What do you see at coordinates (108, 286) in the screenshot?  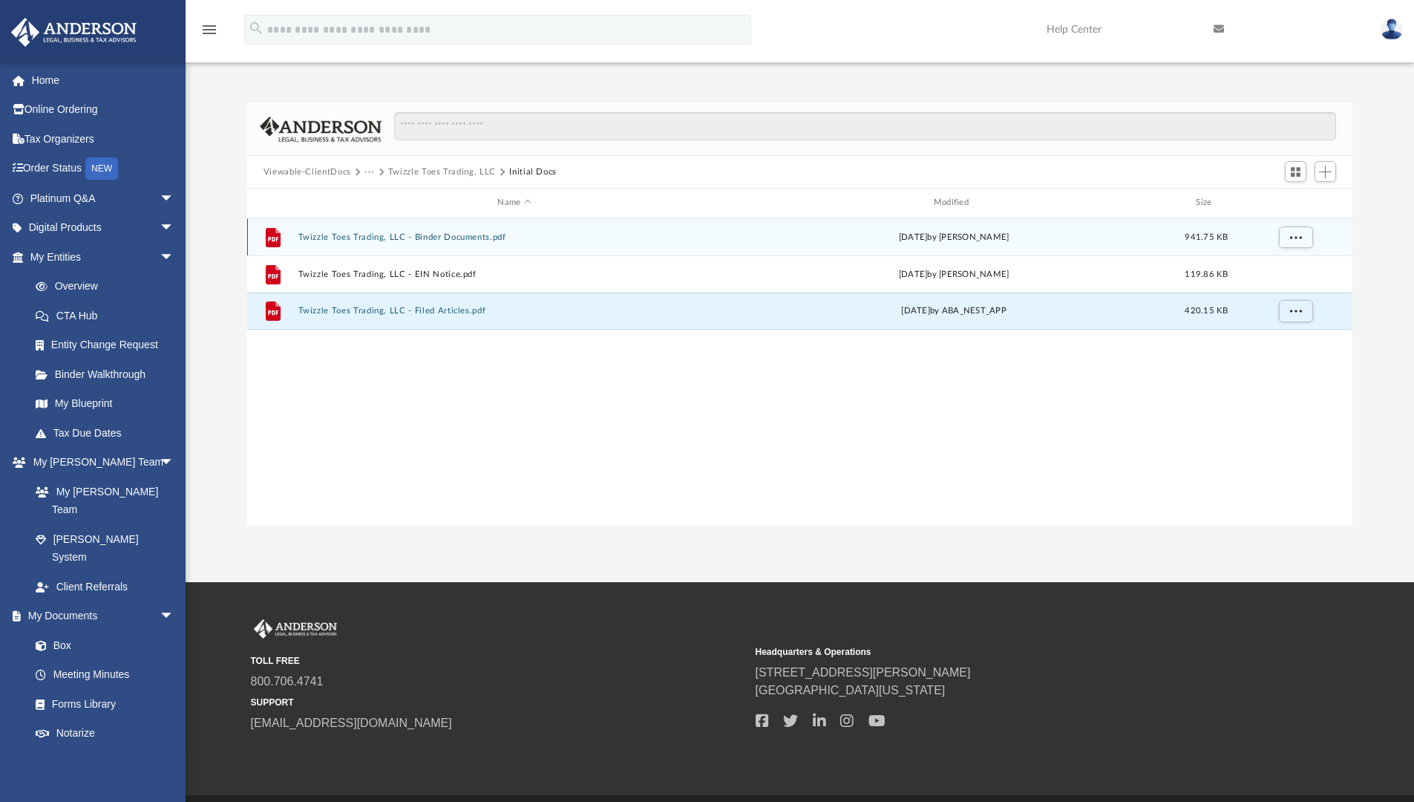 I see `a: Overview` at bounding box center [108, 286].